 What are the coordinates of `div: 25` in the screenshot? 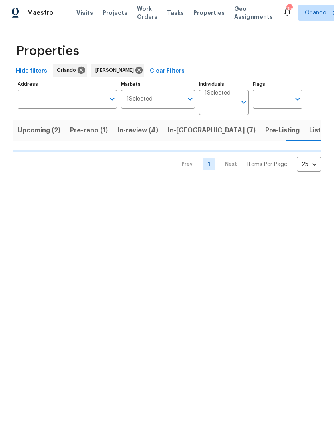 It's located at (309, 164).